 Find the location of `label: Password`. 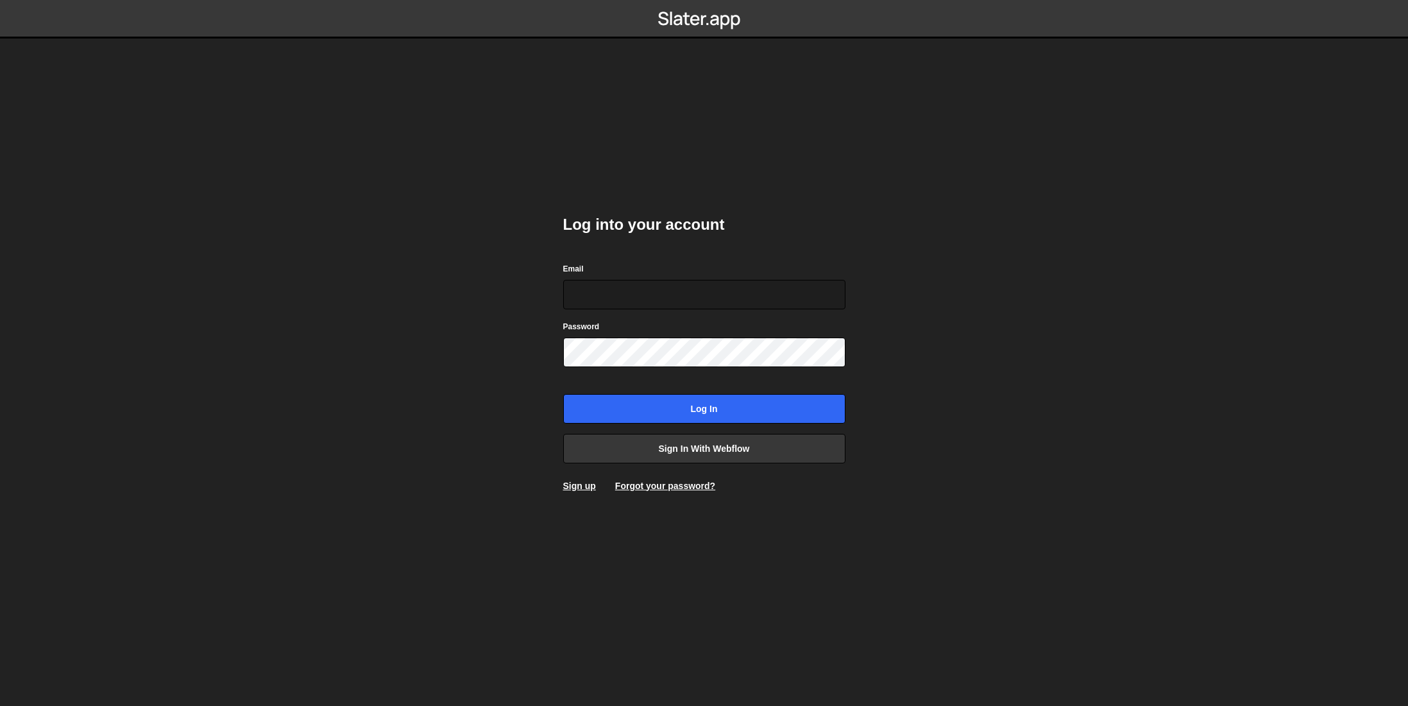

label: Password is located at coordinates (581, 326).